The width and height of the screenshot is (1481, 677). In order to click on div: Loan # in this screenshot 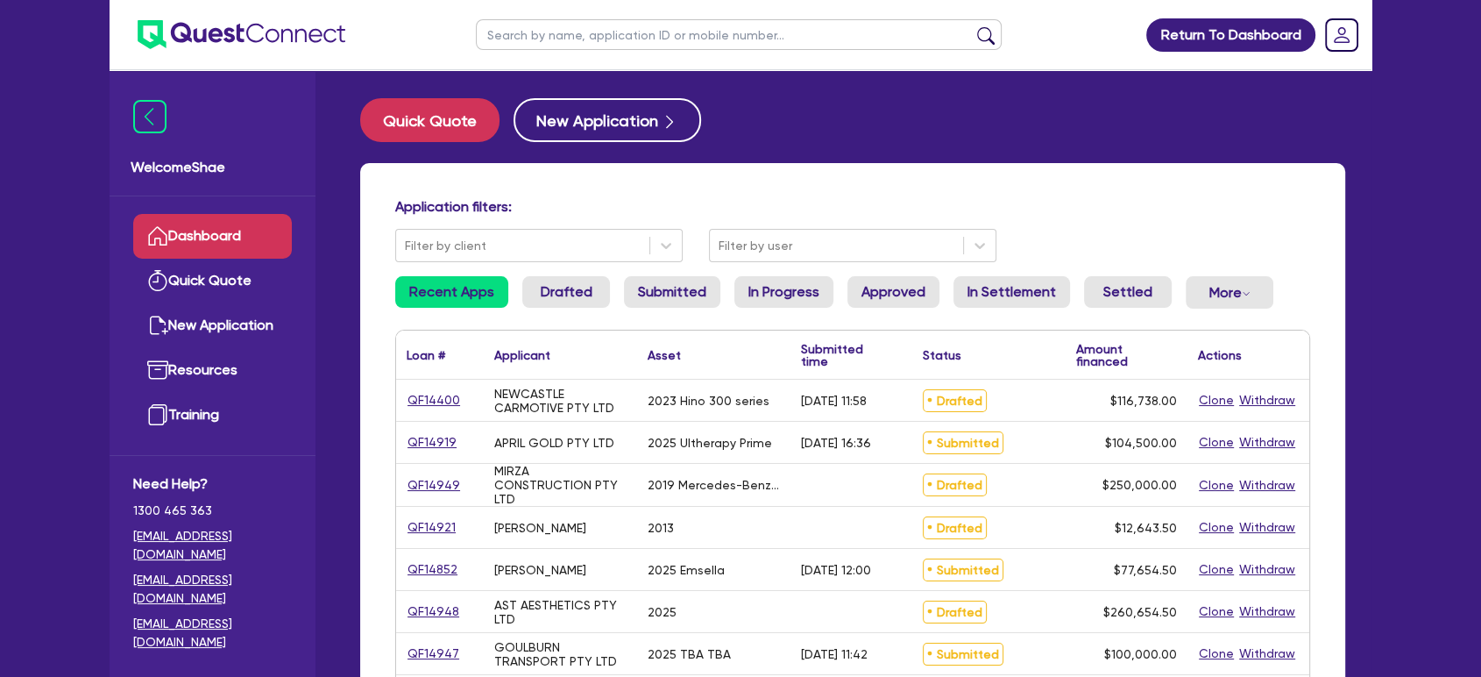, I will do `click(426, 355)`.